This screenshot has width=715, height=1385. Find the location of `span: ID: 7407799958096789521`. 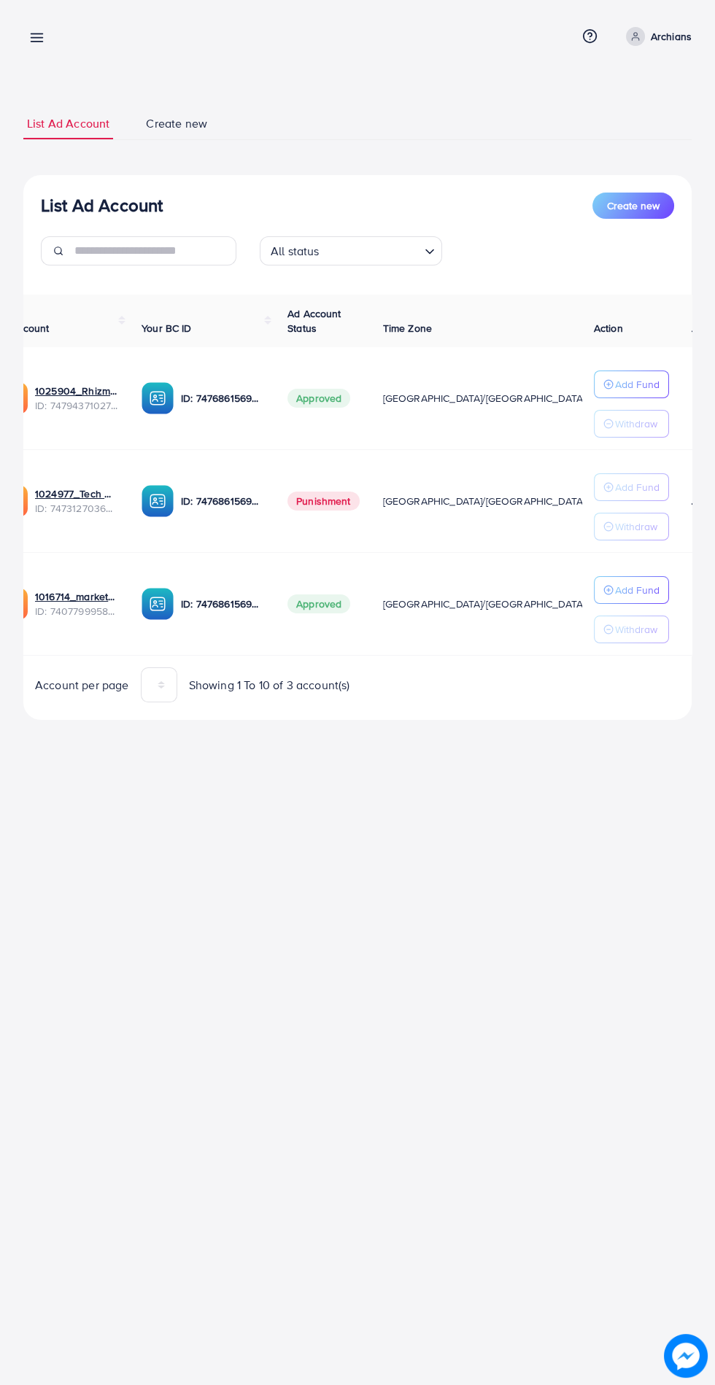

span: ID: 7407799958096789521 is located at coordinates (77, 611).